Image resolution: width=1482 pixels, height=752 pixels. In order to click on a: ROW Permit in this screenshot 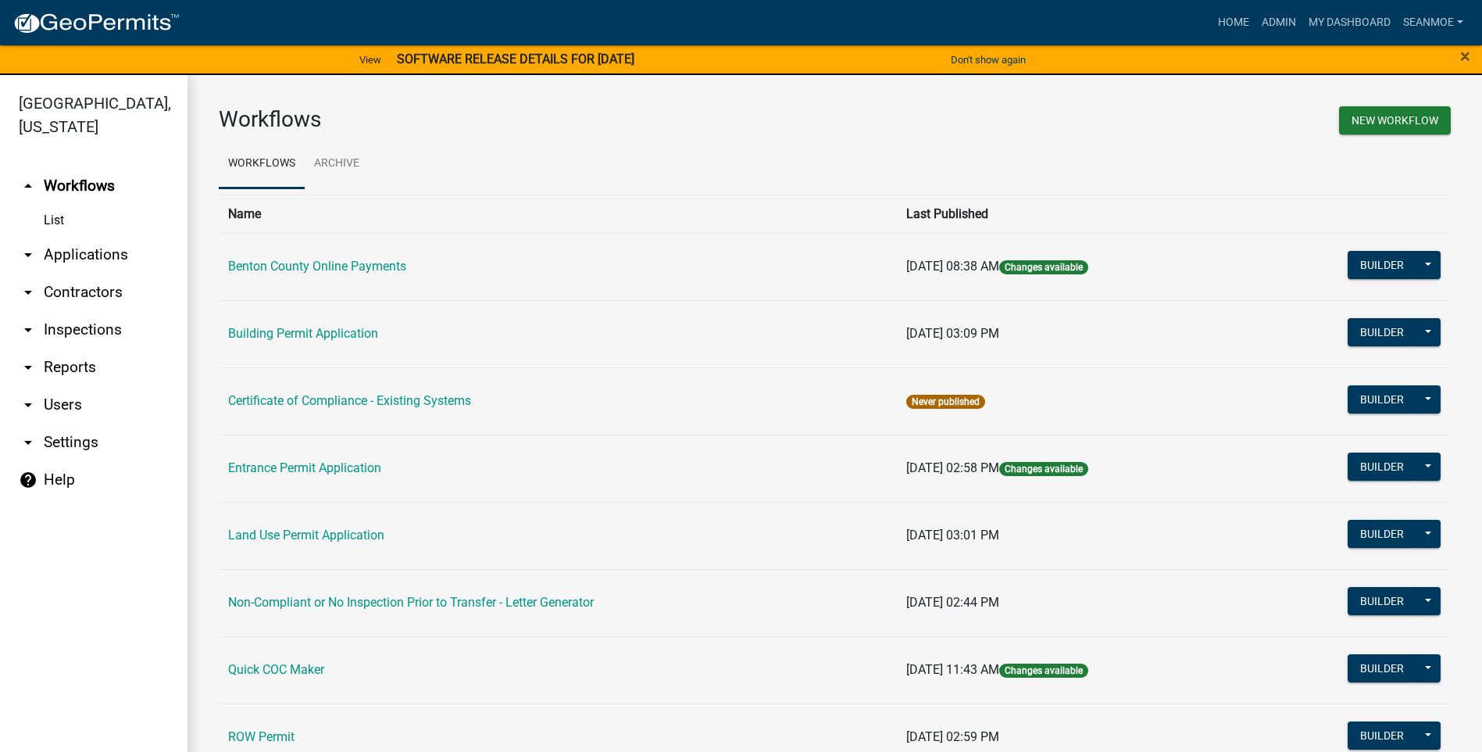, I will do `click(261, 736)`.